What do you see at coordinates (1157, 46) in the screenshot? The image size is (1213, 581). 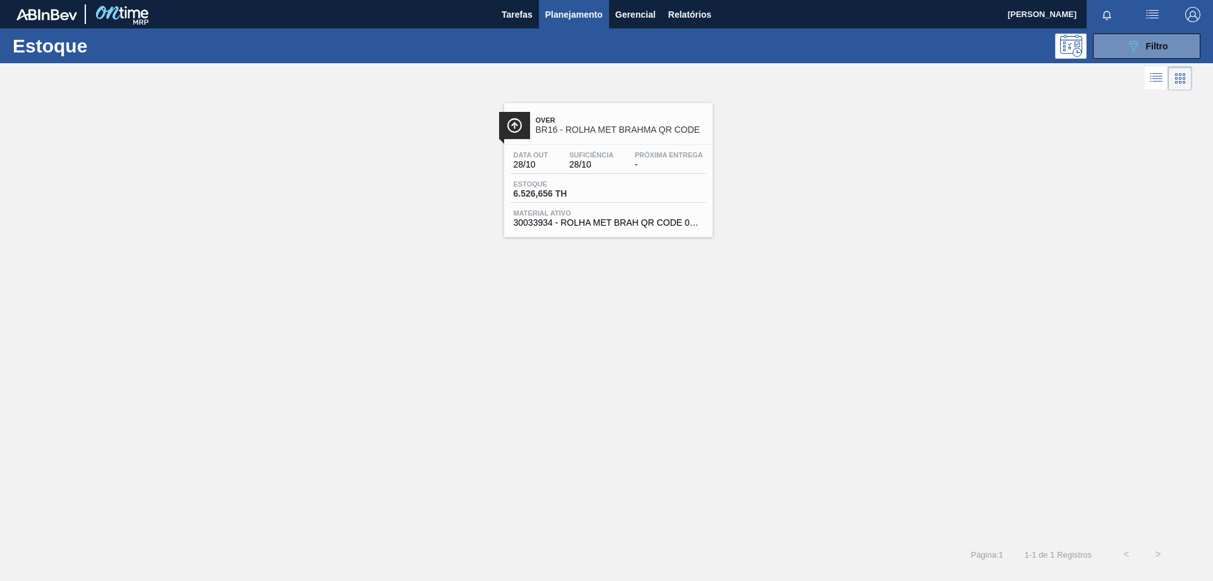 I see `span: Filtro` at bounding box center [1157, 46].